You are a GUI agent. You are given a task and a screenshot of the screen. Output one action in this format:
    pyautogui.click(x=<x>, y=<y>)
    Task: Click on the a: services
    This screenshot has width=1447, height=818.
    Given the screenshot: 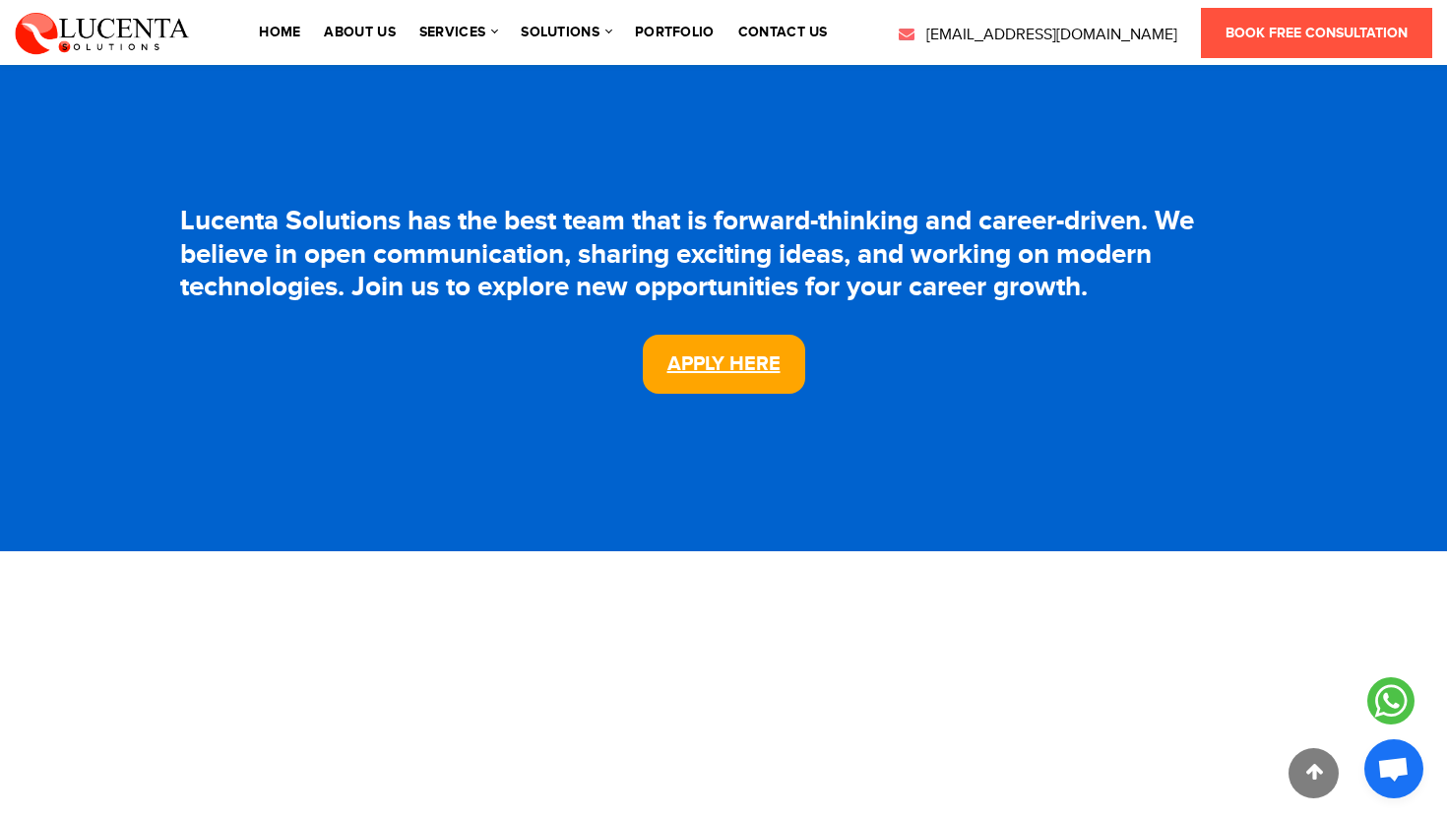 What is the action you would take?
    pyautogui.click(x=458, y=32)
    